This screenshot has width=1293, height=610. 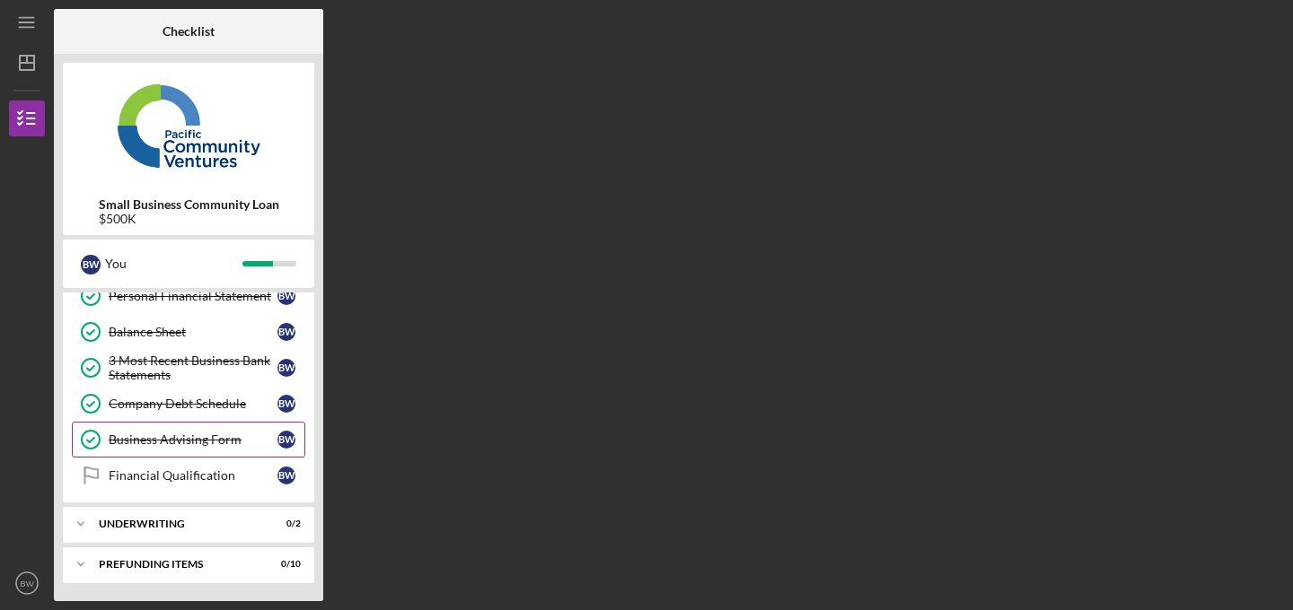 What do you see at coordinates (193, 440) in the screenshot?
I see `div: Business Advising Form` at bounding box center [193, 440].